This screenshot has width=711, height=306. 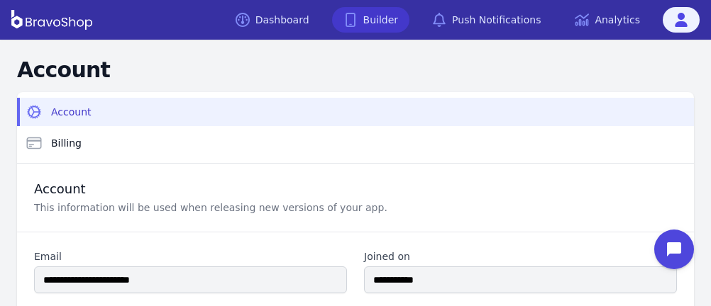 What do you see at coordinates (520, 257) in the screenshot?
I see `label: Joined on` at bounding box center [520, 257].